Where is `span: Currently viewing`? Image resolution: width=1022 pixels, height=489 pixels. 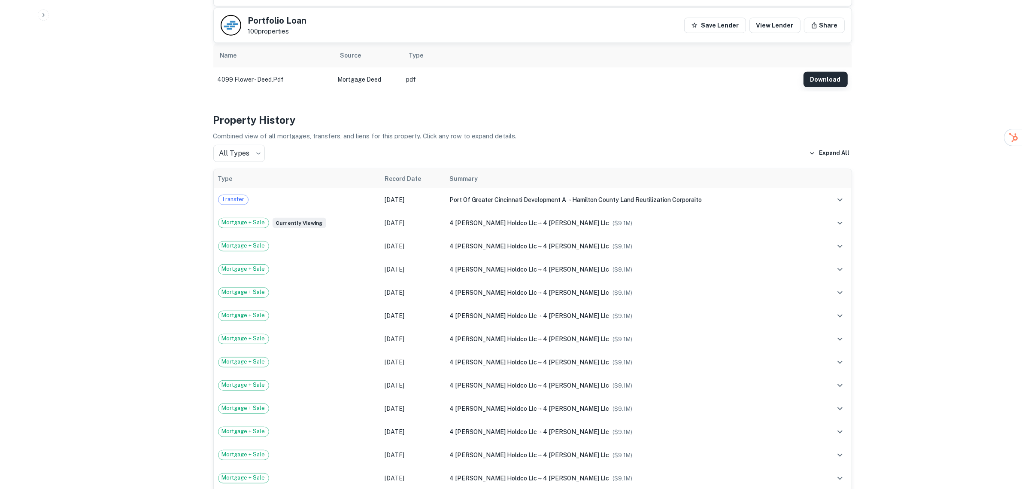 span: Currently viewing is located at coordinates (299, 223).